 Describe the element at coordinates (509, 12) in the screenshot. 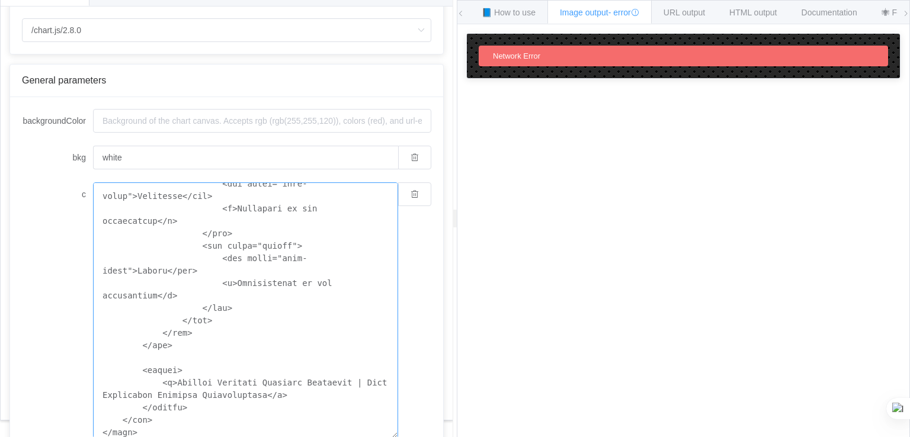

I see `span: 📘 How to use` at that location.